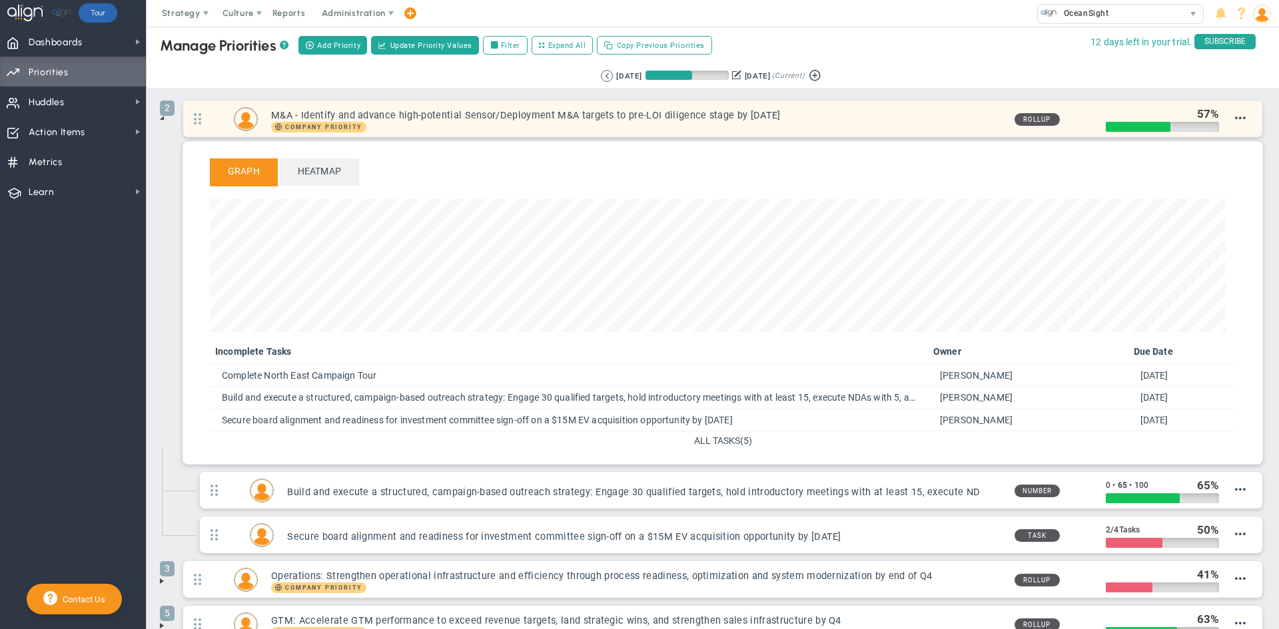 The image size is (1279, 629). What do you see at coordinates (338, 45) in the screenshot?
I see `span: Add Priority` at bounding box center [338, 45].